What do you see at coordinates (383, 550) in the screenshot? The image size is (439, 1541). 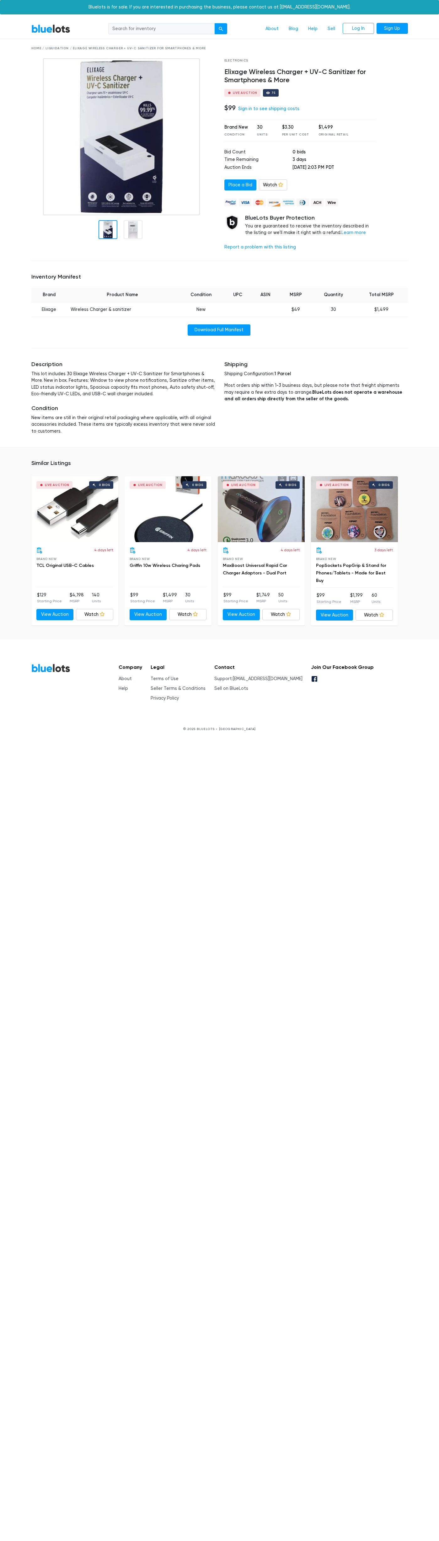 I see `p: 3 days left` at bounding box center [383, 550].